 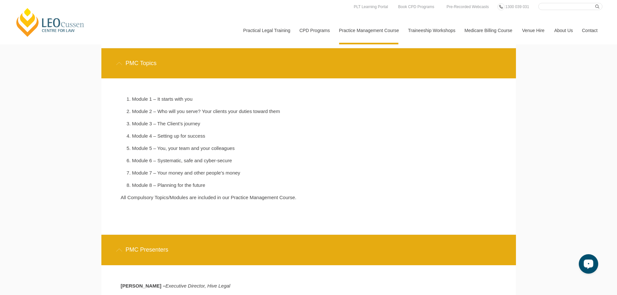 What do you see at coordinates (231, 161) in the screenshot?
I see `li: Module 6 – Systematic, safe and cyber-secure` at bounding box center [231, 161].